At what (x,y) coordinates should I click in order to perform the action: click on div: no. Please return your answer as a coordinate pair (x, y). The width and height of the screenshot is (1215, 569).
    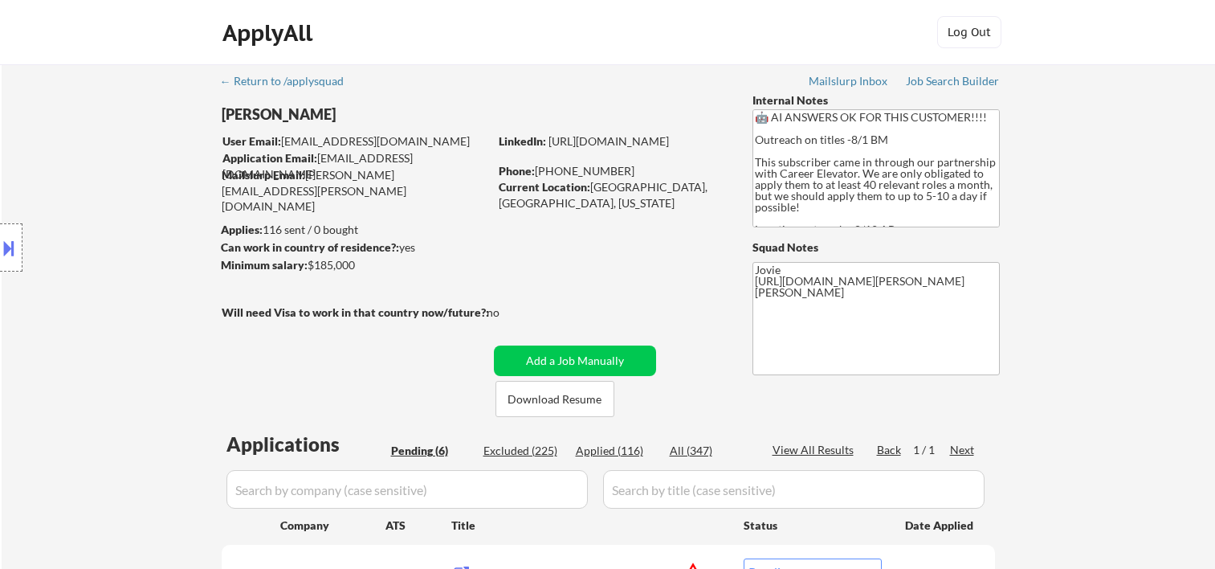
    Looking at the image, I should click on (509, 312).